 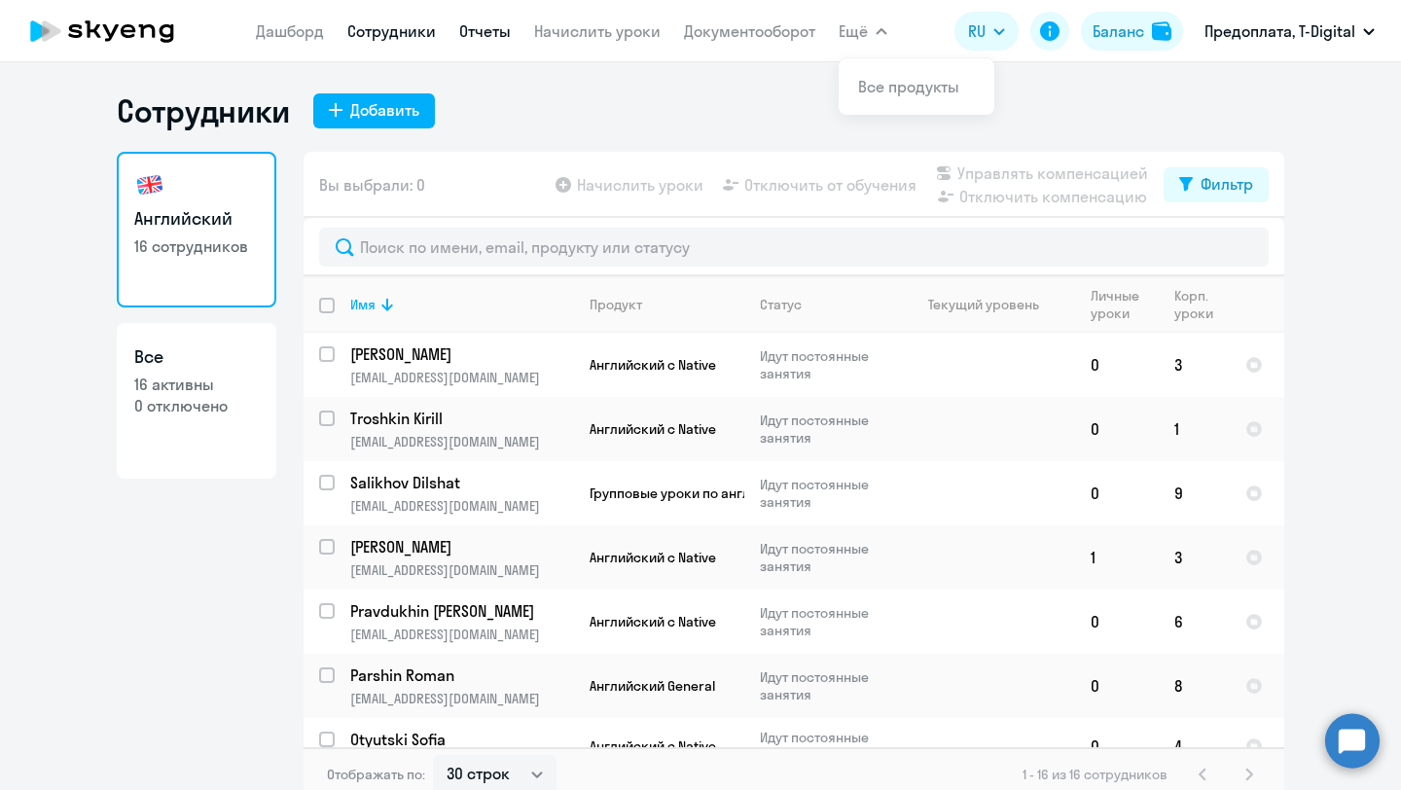 I want to click on button: Фильтр, so click(x=1216, y=185).